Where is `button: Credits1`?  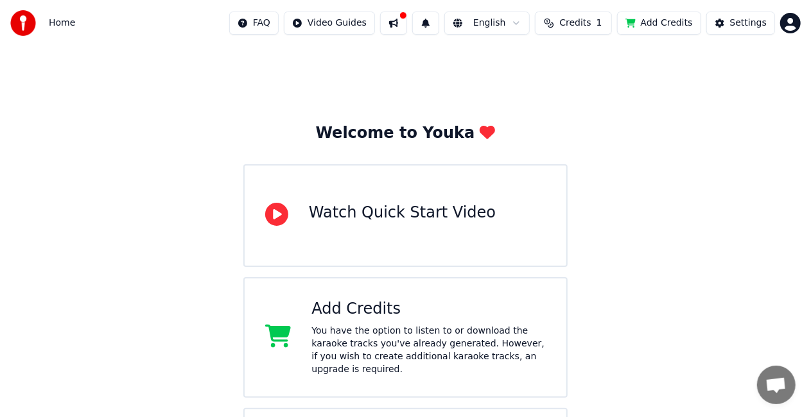 button: Credits1 is located at coordinates (573, 23).